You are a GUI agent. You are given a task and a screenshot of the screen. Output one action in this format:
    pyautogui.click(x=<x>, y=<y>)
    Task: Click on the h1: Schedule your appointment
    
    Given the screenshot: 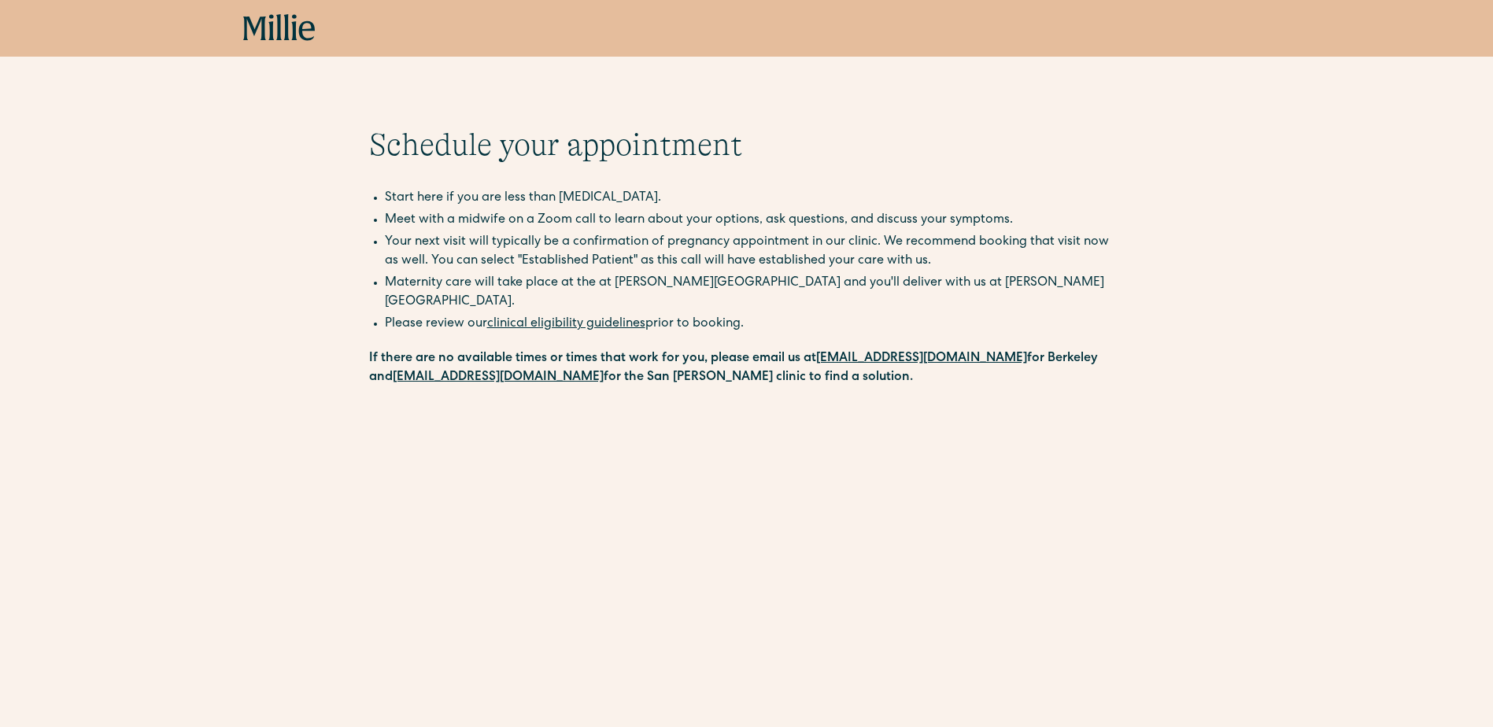 What is the action you would take?
    pyautogui.click(x=747, y=145)
    